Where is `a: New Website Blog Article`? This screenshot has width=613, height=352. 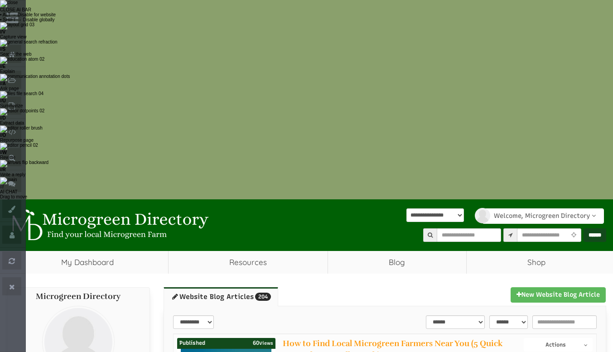
a: New Website Blog Article is located at coordinates (558, 295).